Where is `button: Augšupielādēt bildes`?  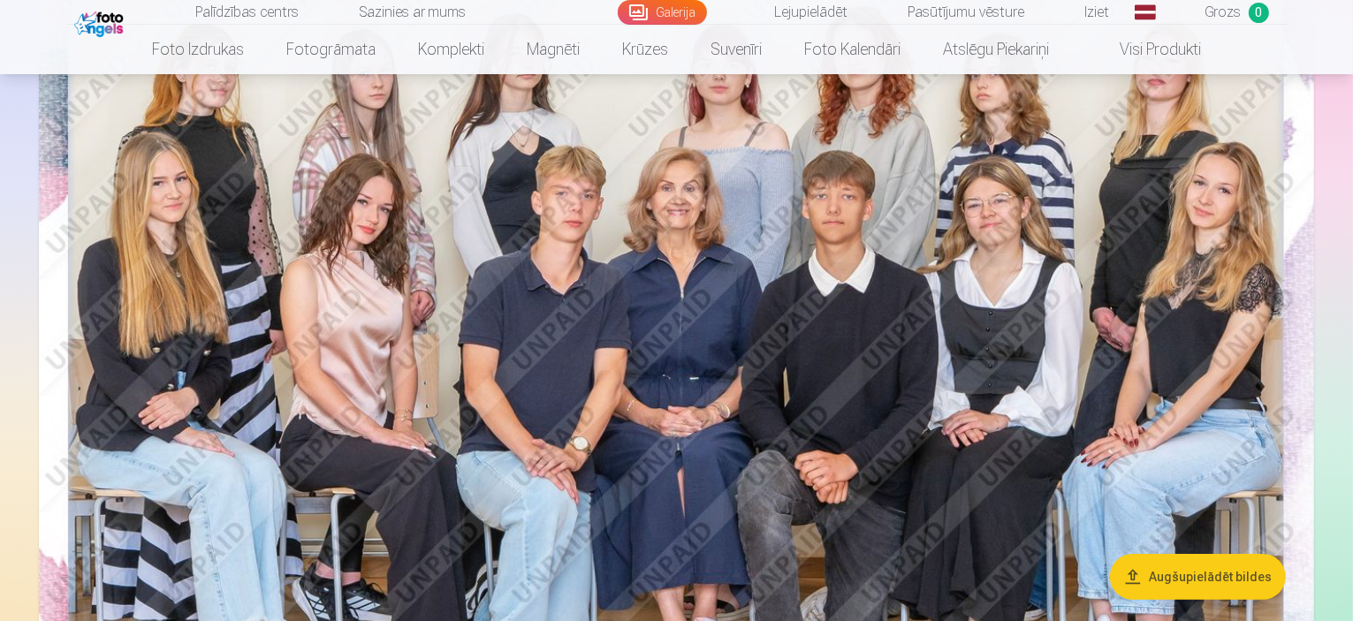 button: Augšupielādēt bildes is located at coordinates (1198, 577).